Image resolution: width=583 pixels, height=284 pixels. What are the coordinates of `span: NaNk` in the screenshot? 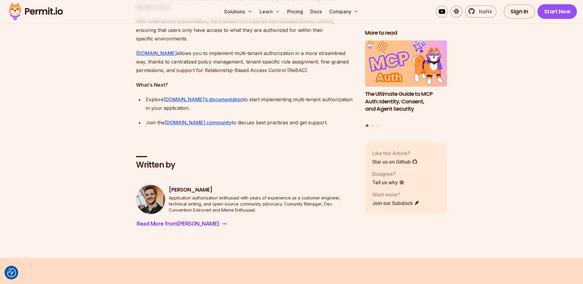 It's located at (484, 12).